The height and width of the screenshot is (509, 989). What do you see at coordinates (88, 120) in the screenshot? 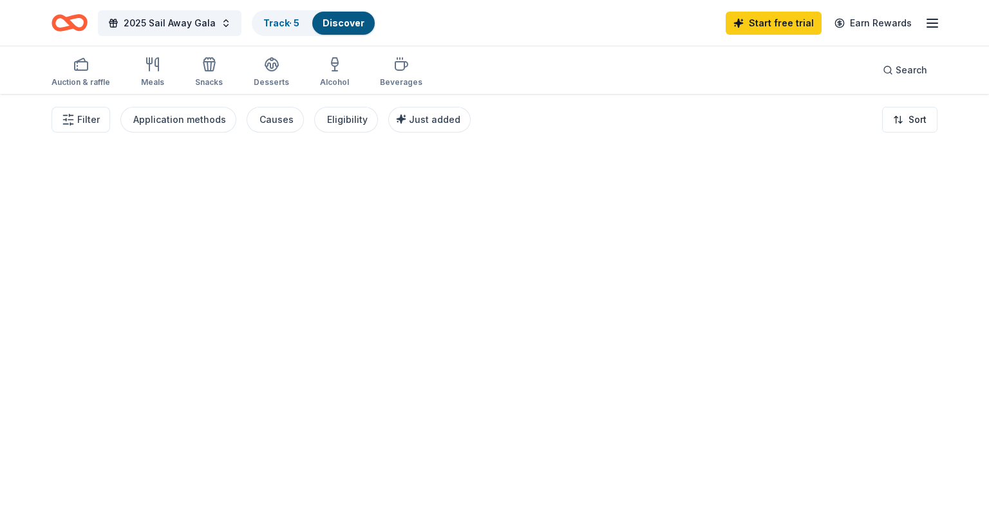
I see `span: Filter` at bounding box center [88, 120].